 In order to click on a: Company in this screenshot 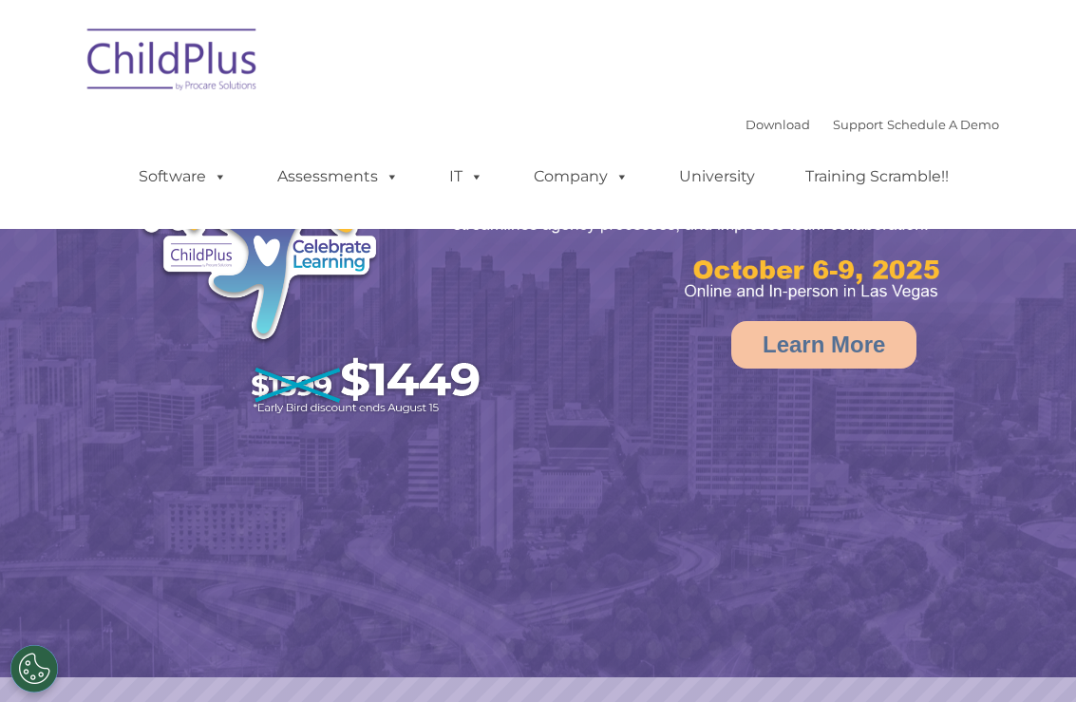, I will do `click(581, 177)`.